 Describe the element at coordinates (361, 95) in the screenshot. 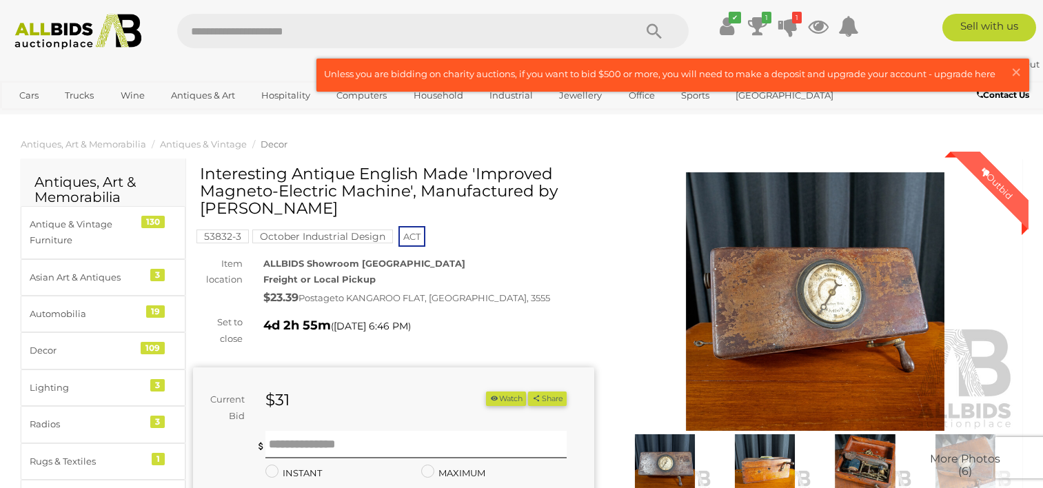

I see `a: Computers` at that location.